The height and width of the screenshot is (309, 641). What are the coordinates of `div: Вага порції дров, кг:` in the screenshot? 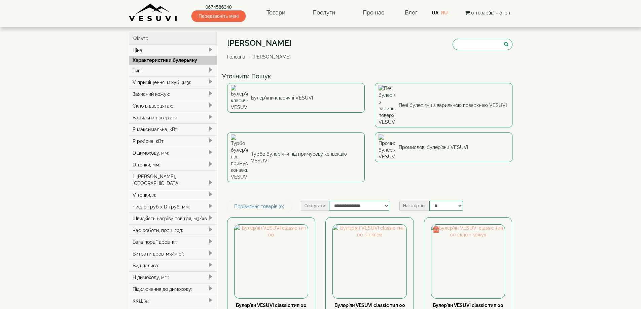 It's located at (173, 242).